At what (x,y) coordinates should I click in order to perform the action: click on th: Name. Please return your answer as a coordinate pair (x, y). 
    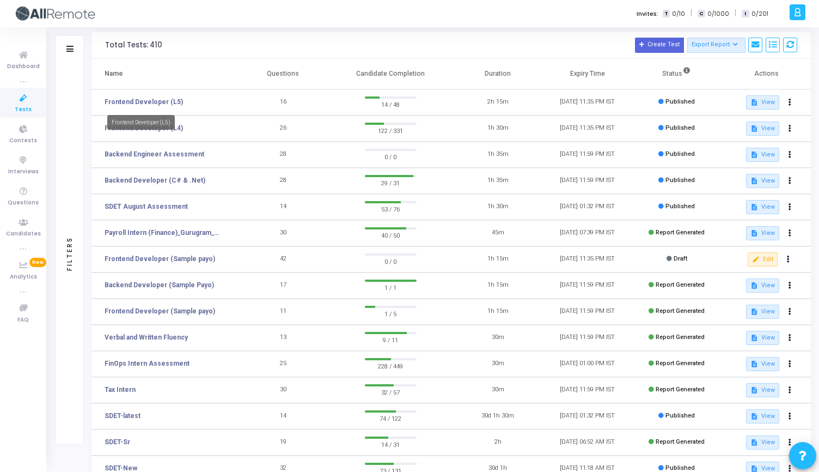
    Looking at the image, I should click on (165, 74).